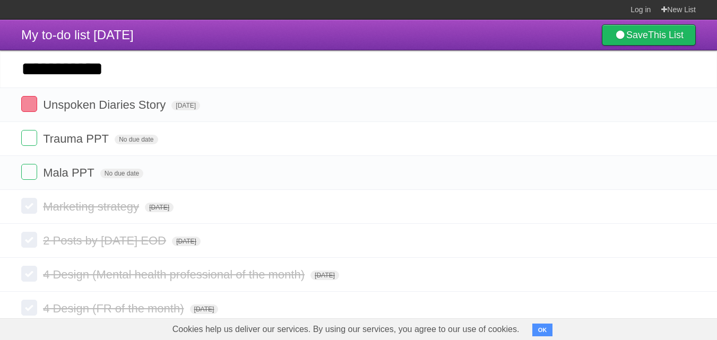 The image size is (717, 340). What do you see at coordinates (542, 330) in the screenshot?
I see `button: OK` at bounding box center [542, 330].